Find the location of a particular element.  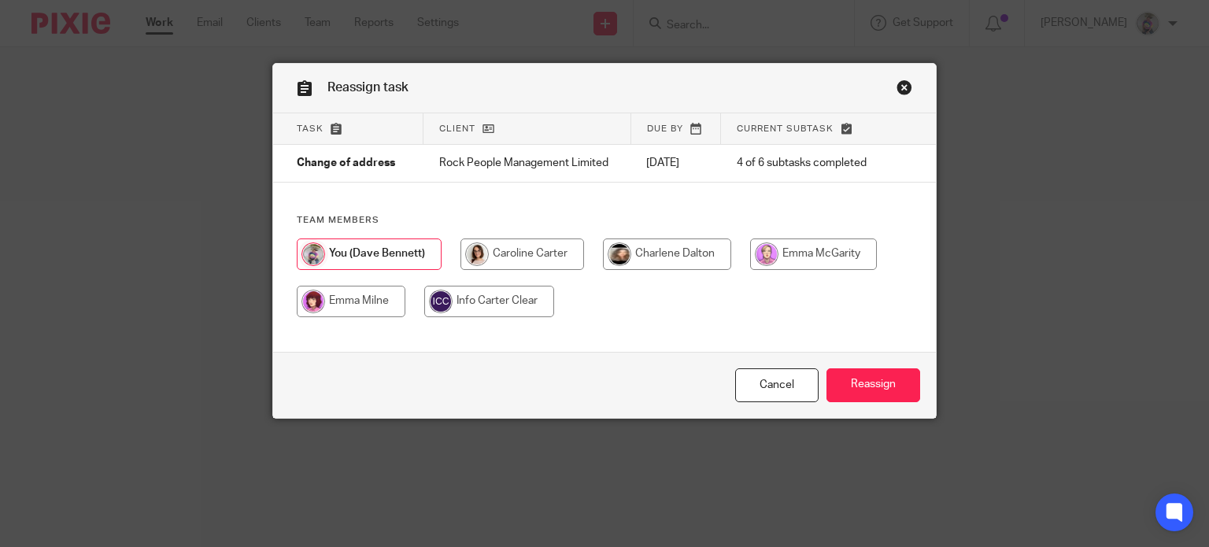

h4: Team members is located at coordinates (605, 220).